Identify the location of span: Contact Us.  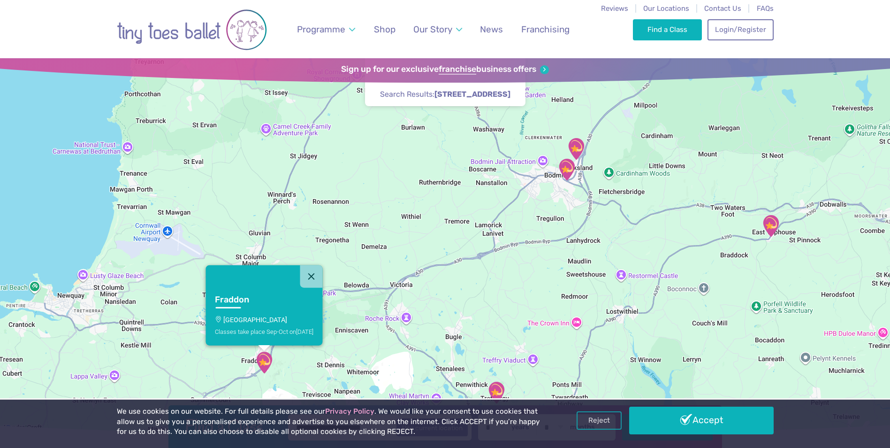
(723, 8).